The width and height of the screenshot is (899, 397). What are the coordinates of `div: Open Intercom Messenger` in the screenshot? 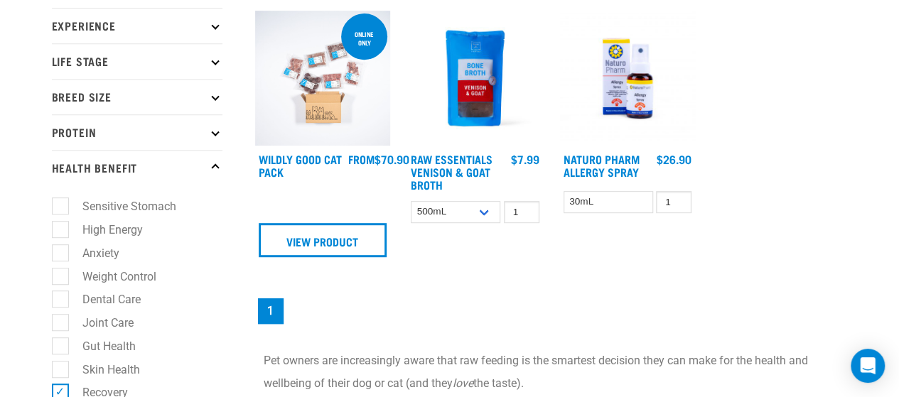 It's located at (868, 366).